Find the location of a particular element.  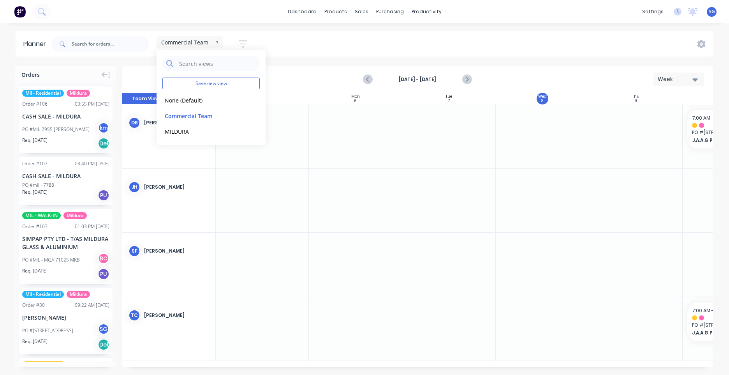

div: Order # 103 is located at coordinates (35, 226).